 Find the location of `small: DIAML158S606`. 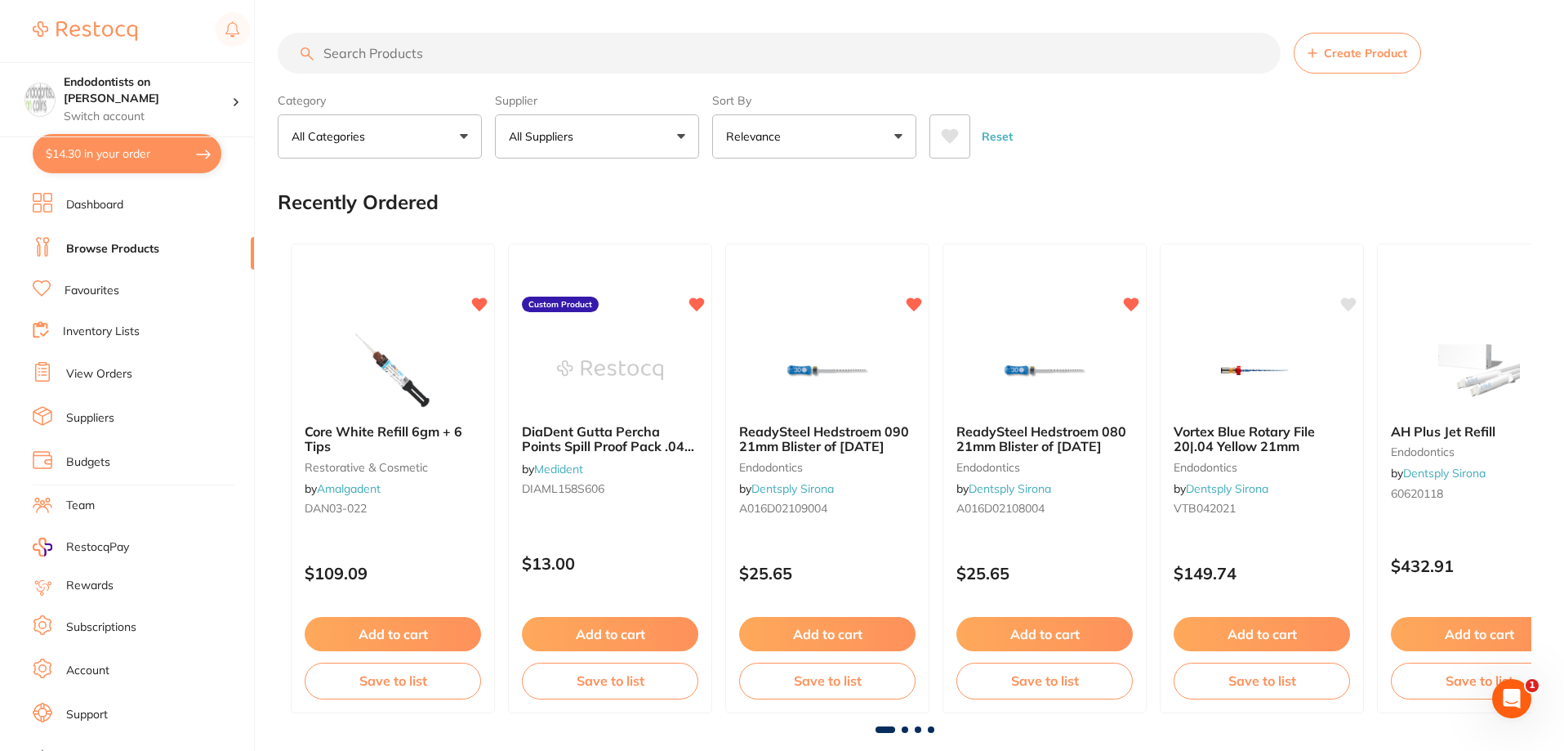

small: DIAML158S606 is located at coordinates (610, 488).